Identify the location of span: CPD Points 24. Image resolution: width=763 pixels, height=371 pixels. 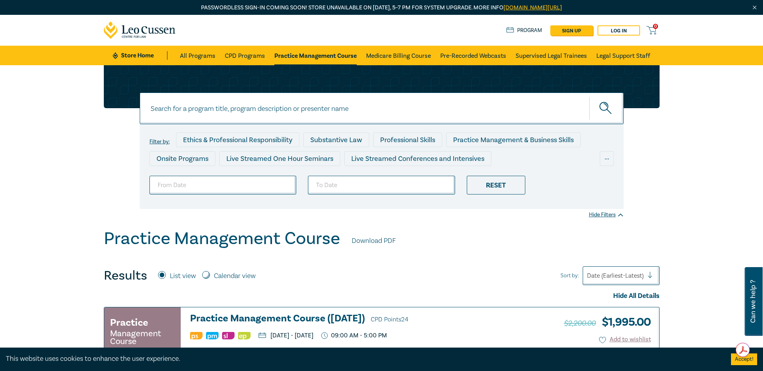
(390, 319).